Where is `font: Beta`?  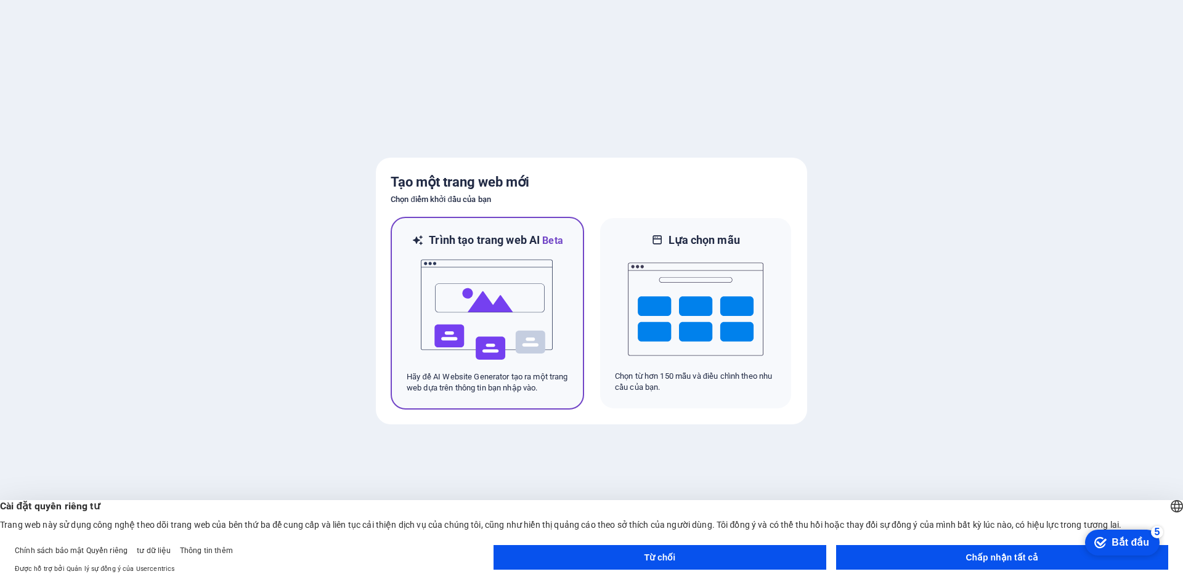 font: Beta is located at coordinates (553, 240).